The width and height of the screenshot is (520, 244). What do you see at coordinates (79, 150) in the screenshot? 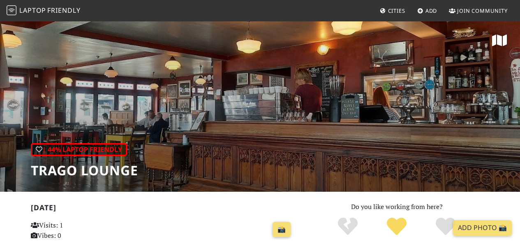
I see `div: | 44% Laptop Friendly` at bounding box center [79, 150].